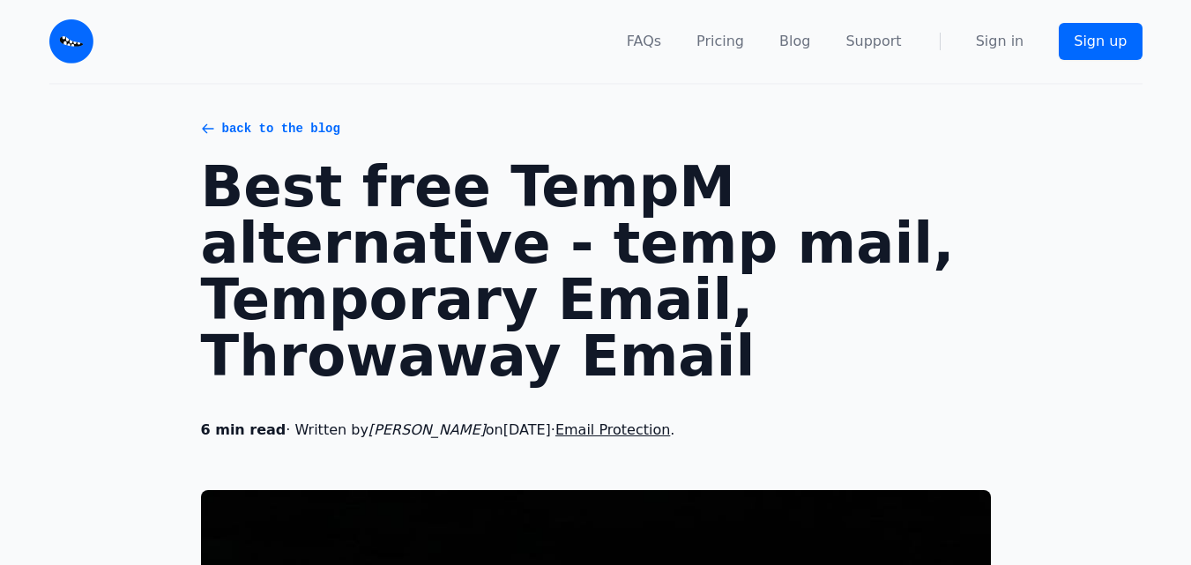 The width and height of the screenshot is (1191, 565). I want to click on img: Email Monster, so click(71, 41).